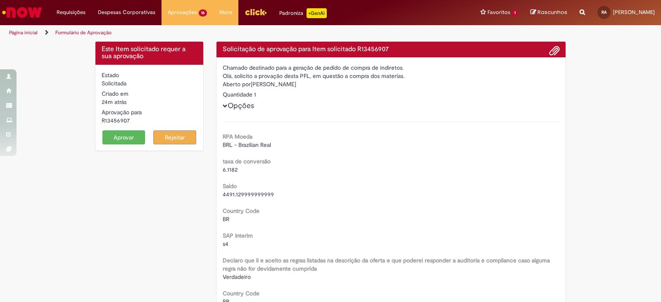  What do you see at coordinates (149, 83) in the screenshot?
I see `div: Solicitada` at bounding box center [149, 83].